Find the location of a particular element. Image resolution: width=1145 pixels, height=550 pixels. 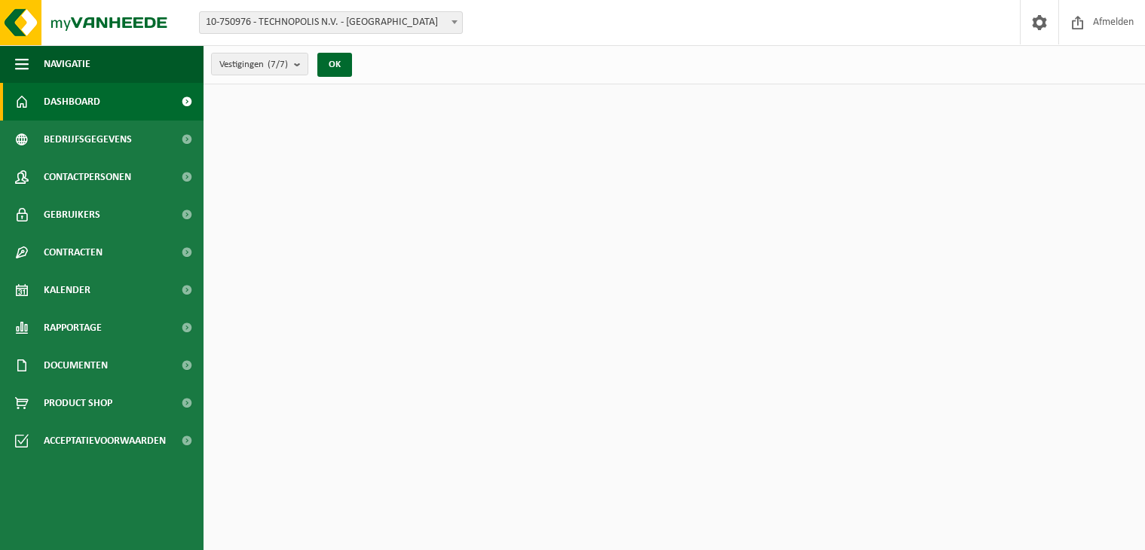

button: Vestigingen(7/7) is located at coordinates (259, 64).